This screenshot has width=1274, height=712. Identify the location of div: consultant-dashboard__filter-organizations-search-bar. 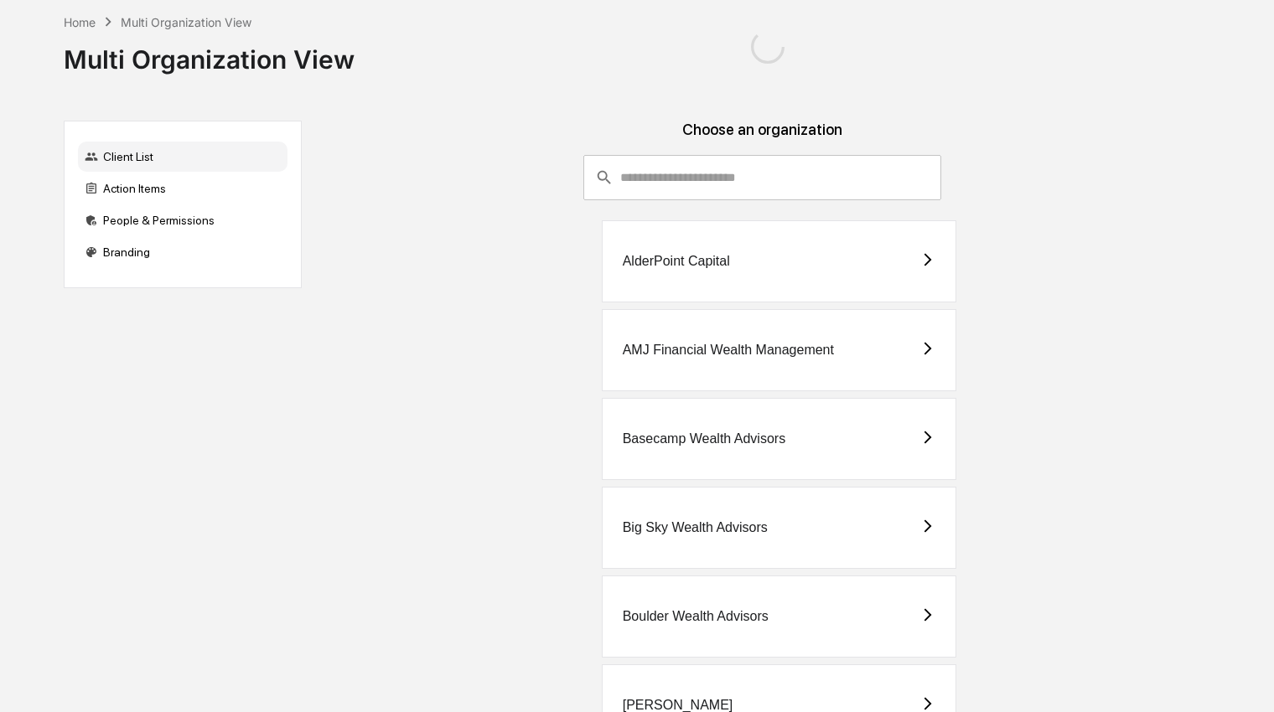
(762, 178).